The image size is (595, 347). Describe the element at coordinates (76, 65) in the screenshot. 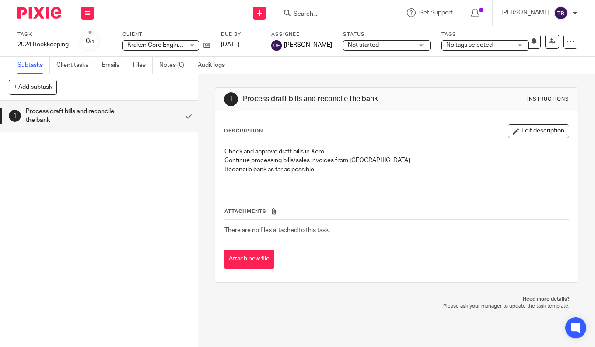

I see `a: Client tasks` at that location.